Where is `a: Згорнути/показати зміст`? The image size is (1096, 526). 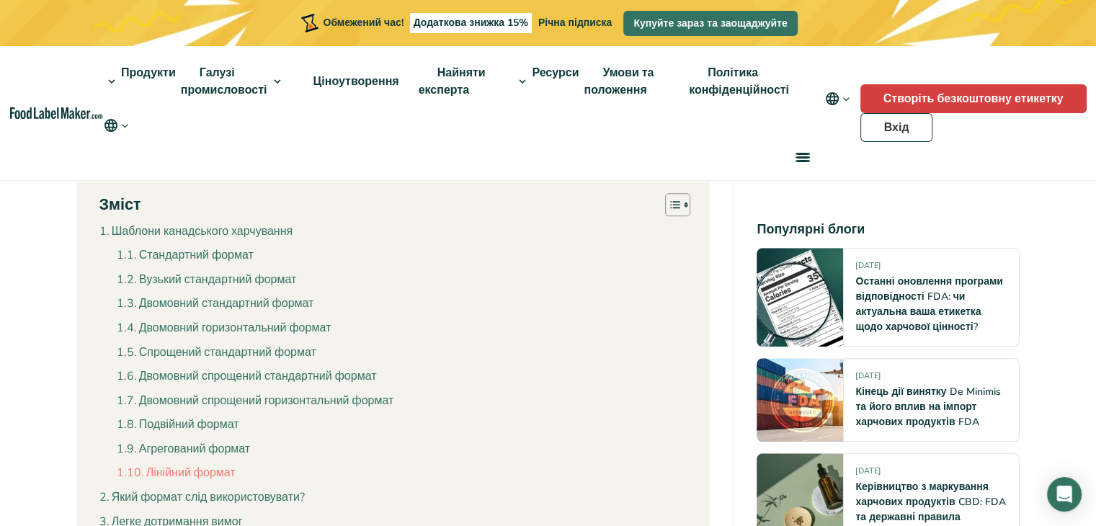
a: Згорнути/показати зміст is located at coordinates (670, 205).